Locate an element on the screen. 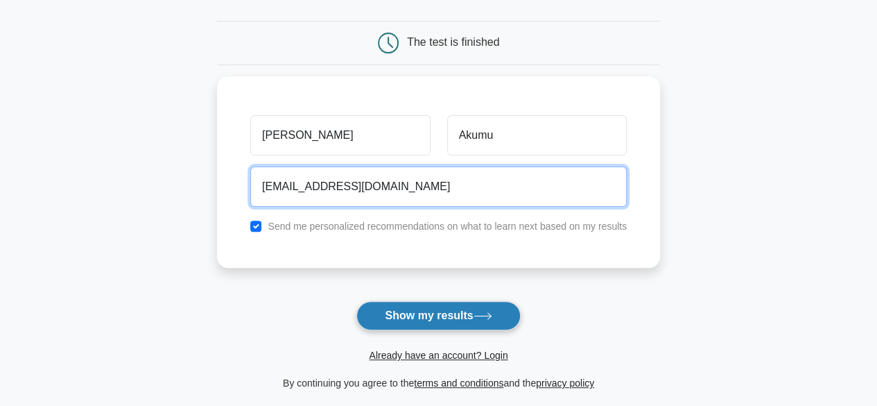 The width and height of the screenshot is (877, 406). label: Send me personalized recommendations on what to learn next based on my results is located at coordinates (447, 226).